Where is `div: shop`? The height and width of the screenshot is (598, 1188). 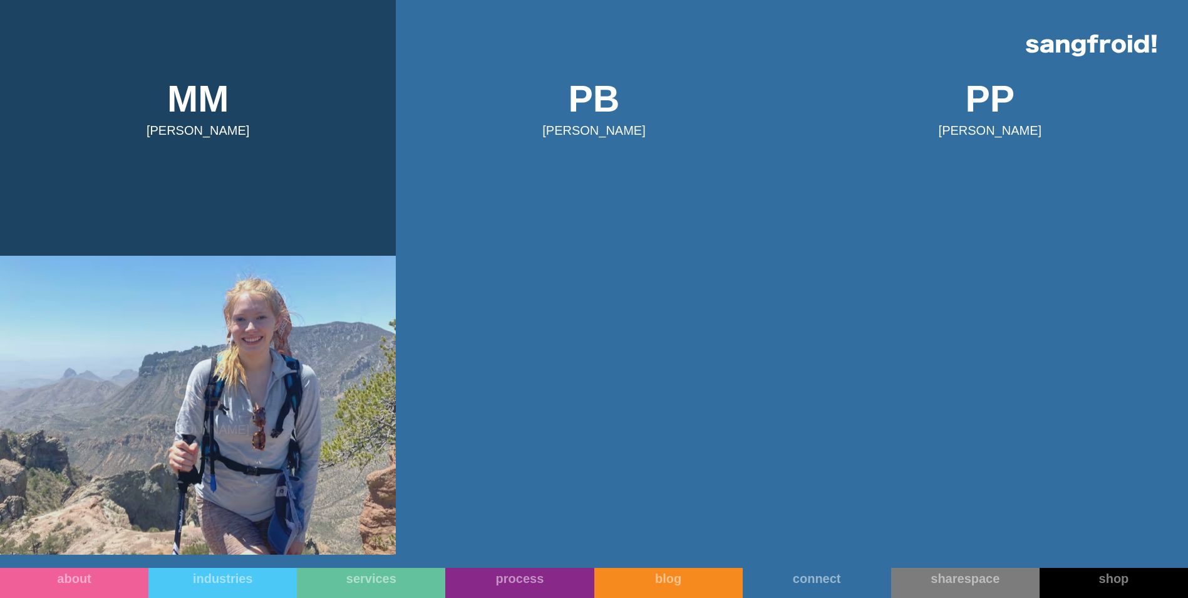 div: shop is located at coordinates (1114, 578).